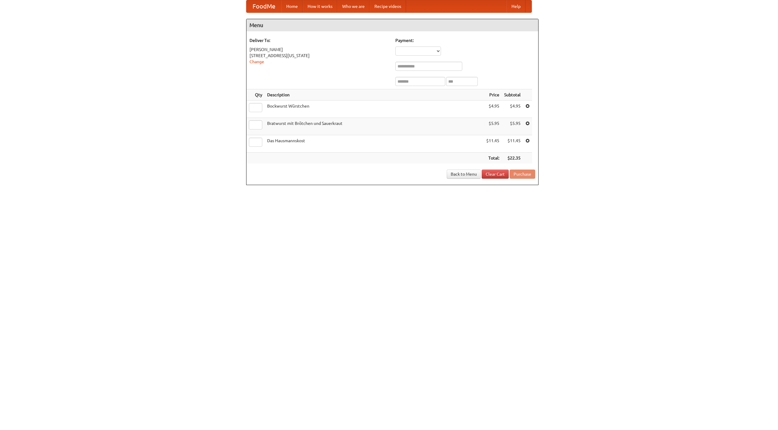  Describe the element at coordinates (353, 6) in the screenshot. I see `a: Who we are` at that location.